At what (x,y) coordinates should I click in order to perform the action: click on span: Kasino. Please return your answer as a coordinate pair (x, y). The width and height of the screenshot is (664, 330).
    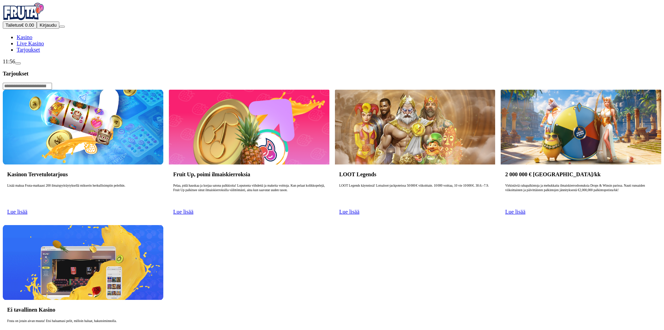
    Looking at the image, I should click on (24, 37).